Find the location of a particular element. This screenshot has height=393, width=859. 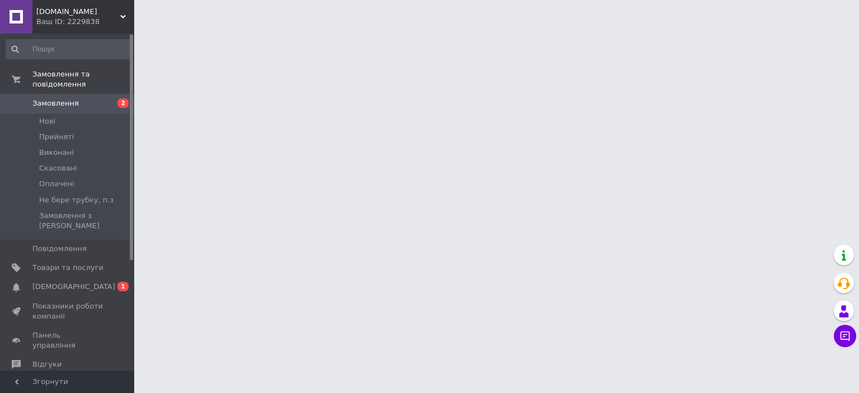

span: Відгуки is located at coordinates (47, 365).